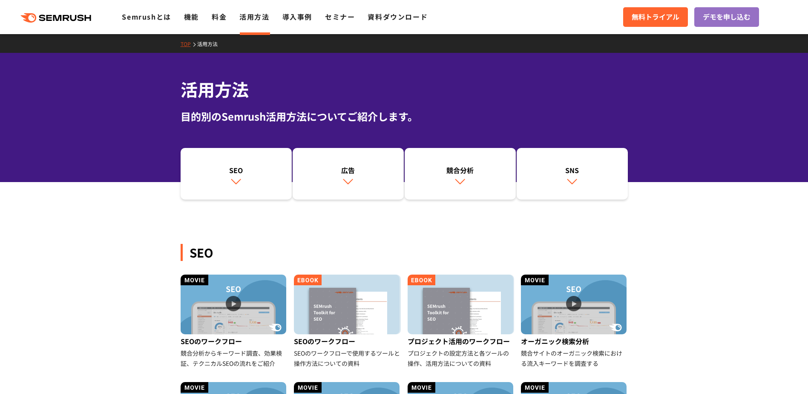  Describe the element at coordinates (404, 89) in the screenshot. I see `h1: 活用方法` at that location.